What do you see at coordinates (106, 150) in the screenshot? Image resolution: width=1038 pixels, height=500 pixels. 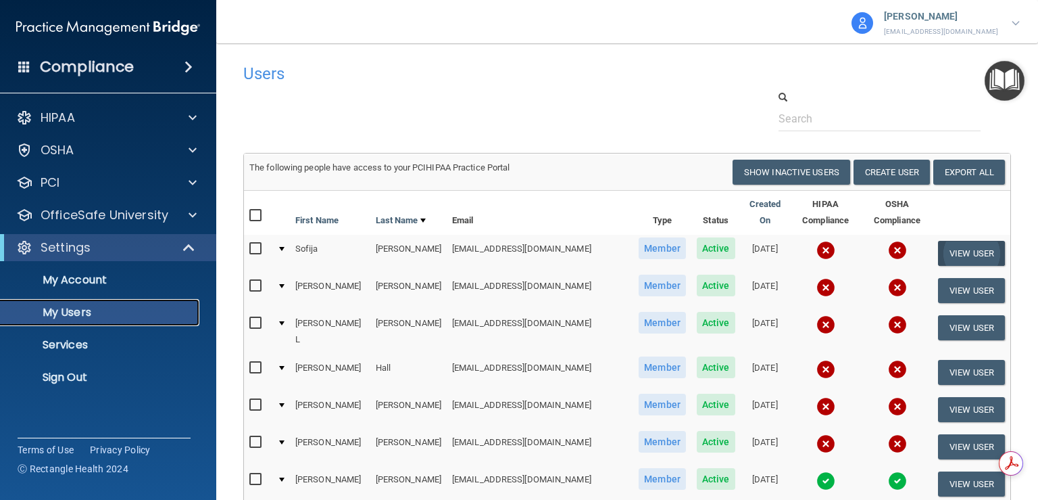 I see `a: OSHA` at bounding box center [106, 150].